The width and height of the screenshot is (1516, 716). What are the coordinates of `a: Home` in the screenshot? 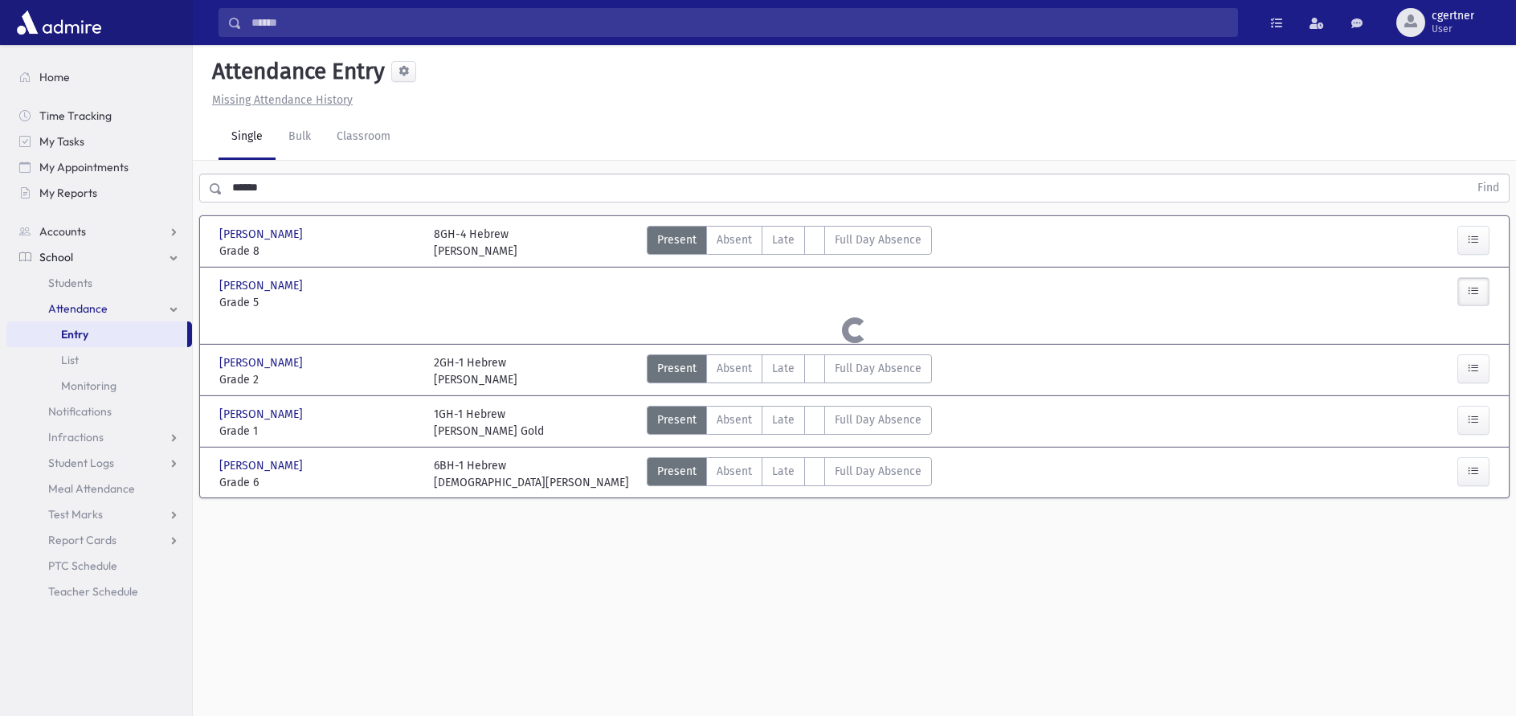 It's located at (99, 77).